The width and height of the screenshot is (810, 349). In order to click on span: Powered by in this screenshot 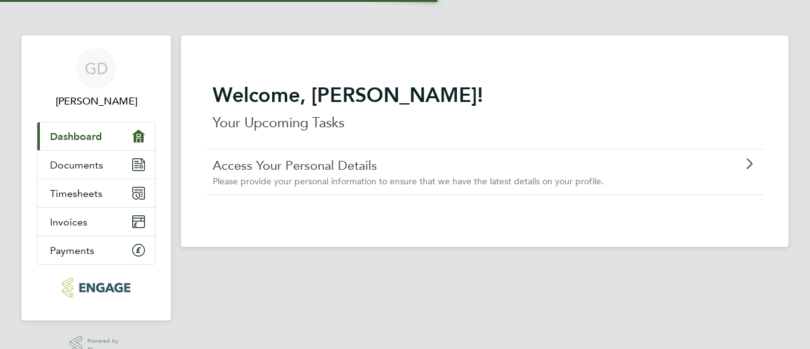, I will do `click(105, 340)`.